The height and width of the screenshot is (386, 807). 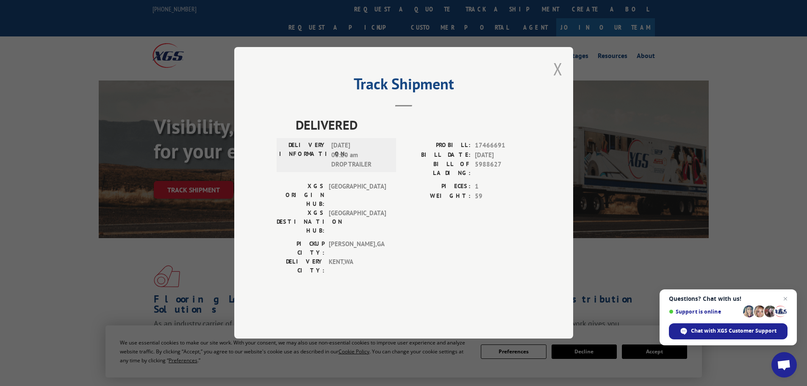 What do you see at coordinates (728, 299) in the screenshot?
I see `span: Questions? Chat with us!` at bounding box center [728, 299].